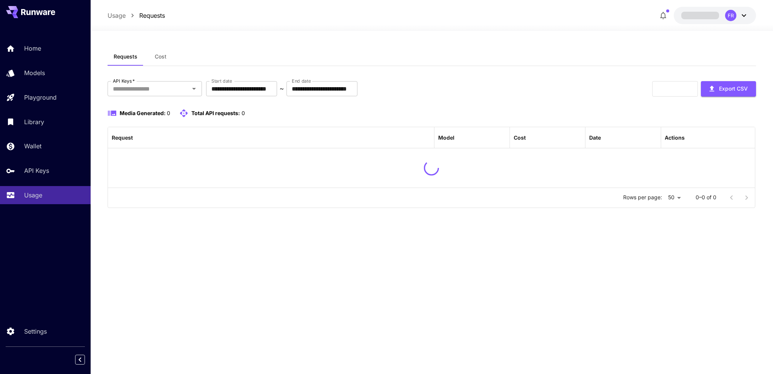  Describe the element at coordinates (715, 15) in the screenshot. I see `button: FR` at that location.